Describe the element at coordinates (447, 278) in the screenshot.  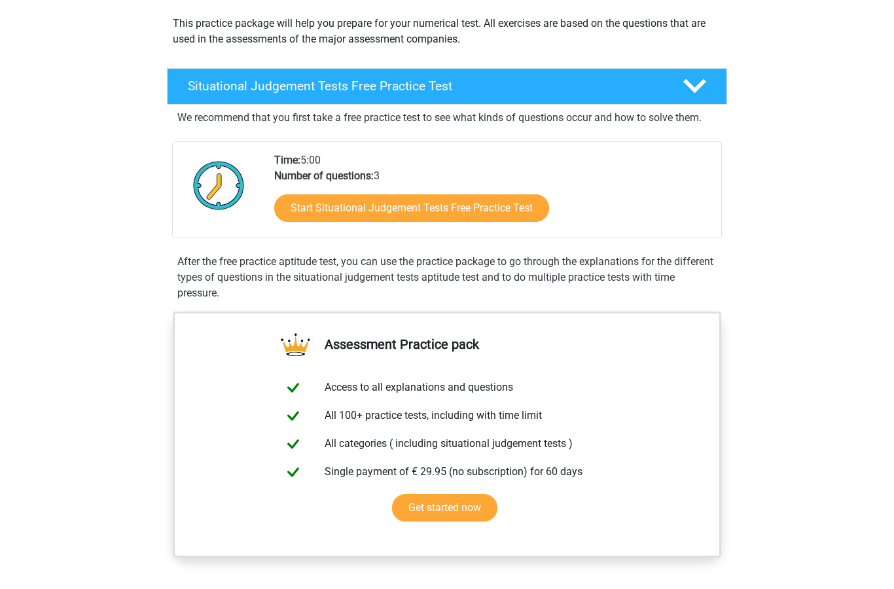
I see `div: After the free practice aptitude test, you can use the practice package to go through the explana...` at that location.